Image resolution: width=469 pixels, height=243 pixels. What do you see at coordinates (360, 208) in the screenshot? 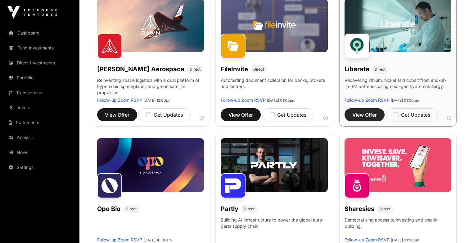
I see `h1: Sharesies` at bounding box center [360, 208].